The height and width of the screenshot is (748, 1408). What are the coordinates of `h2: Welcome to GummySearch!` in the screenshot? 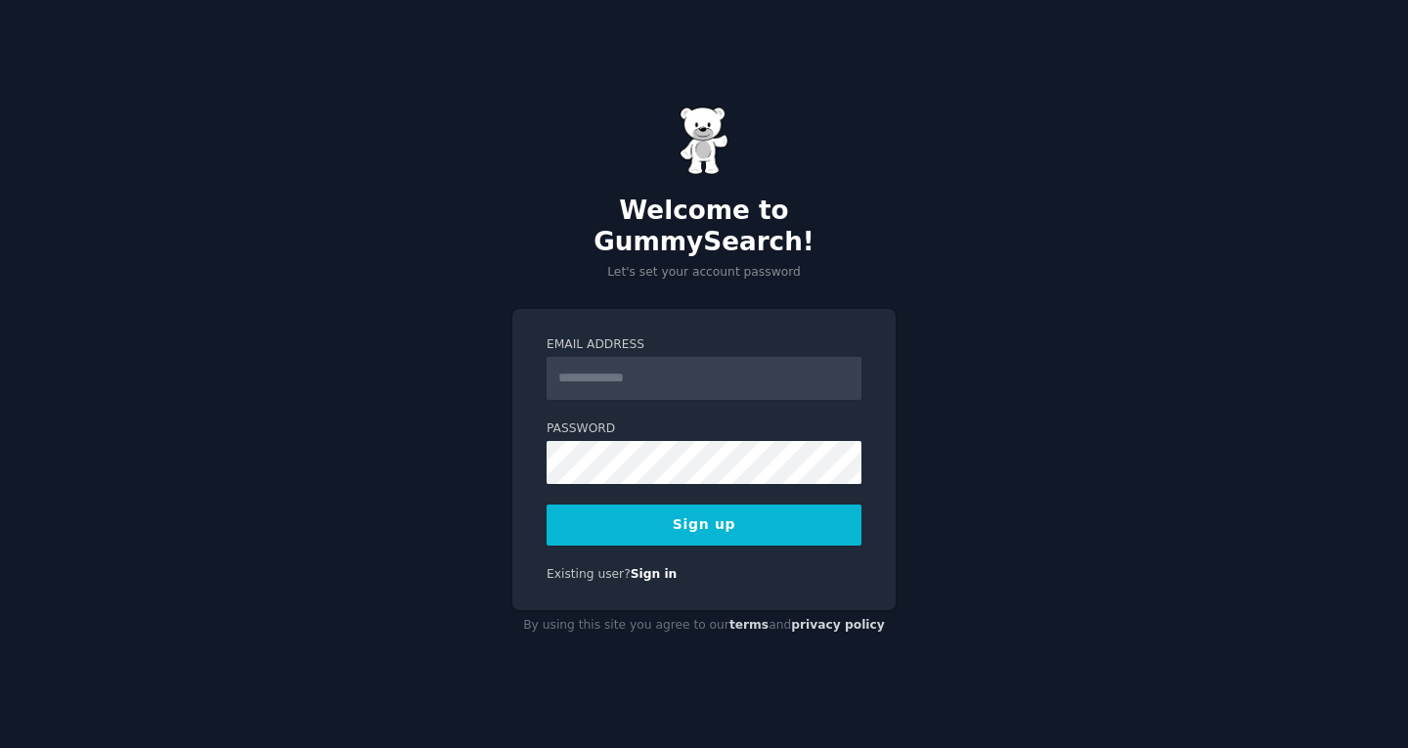 It's located at (704, 226).